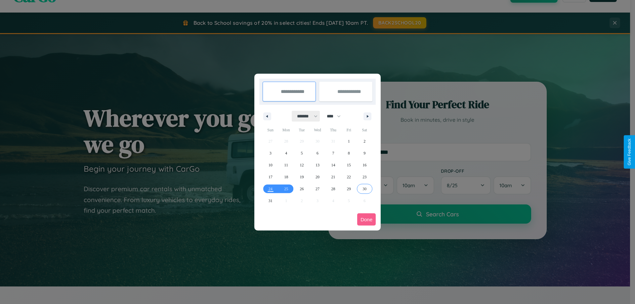 The height and width of the screenshot is (304, 635). I want to click on span: 1, so click(349, 141).